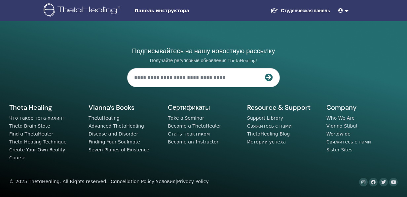 The height and width of the screenshot is (197, 407). Describe the element at coordinates (338, 134) in the screenshot. I see `a: Worldwide` at that location.